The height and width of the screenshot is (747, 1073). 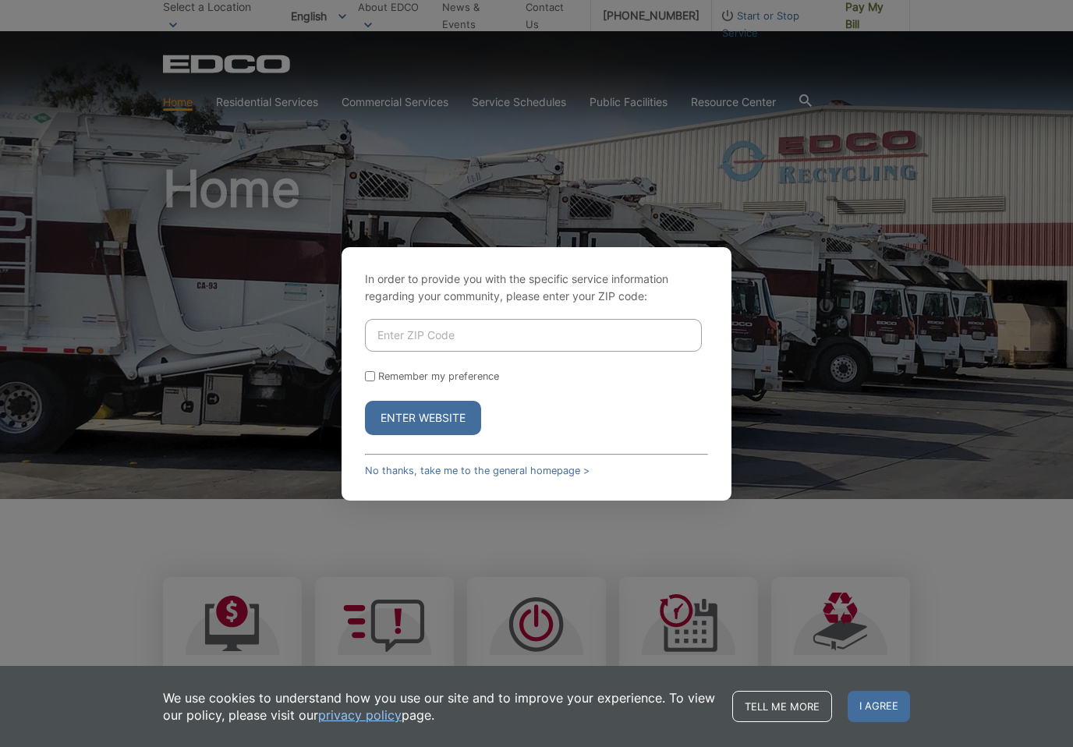 What do you see at coordinates (440, 707) in the screenshot?
I see `p: We use cookies to understand how you use our site and to improve your experience. To view our pol...` at bounding box center [440, 707].